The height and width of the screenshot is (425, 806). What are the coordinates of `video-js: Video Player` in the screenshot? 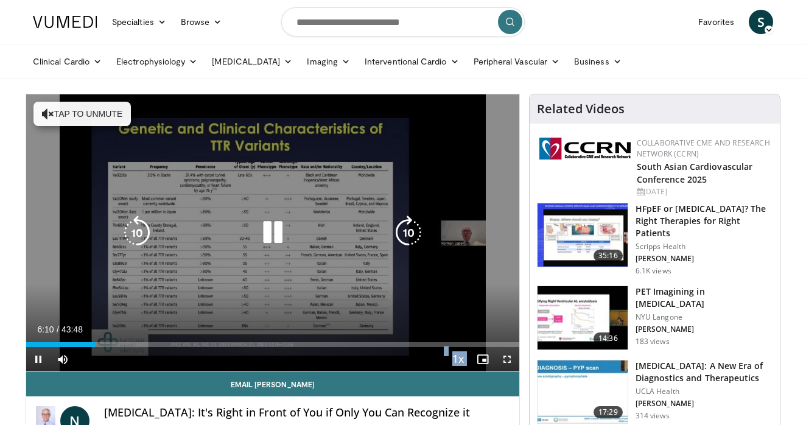 It's located at (273, 233).